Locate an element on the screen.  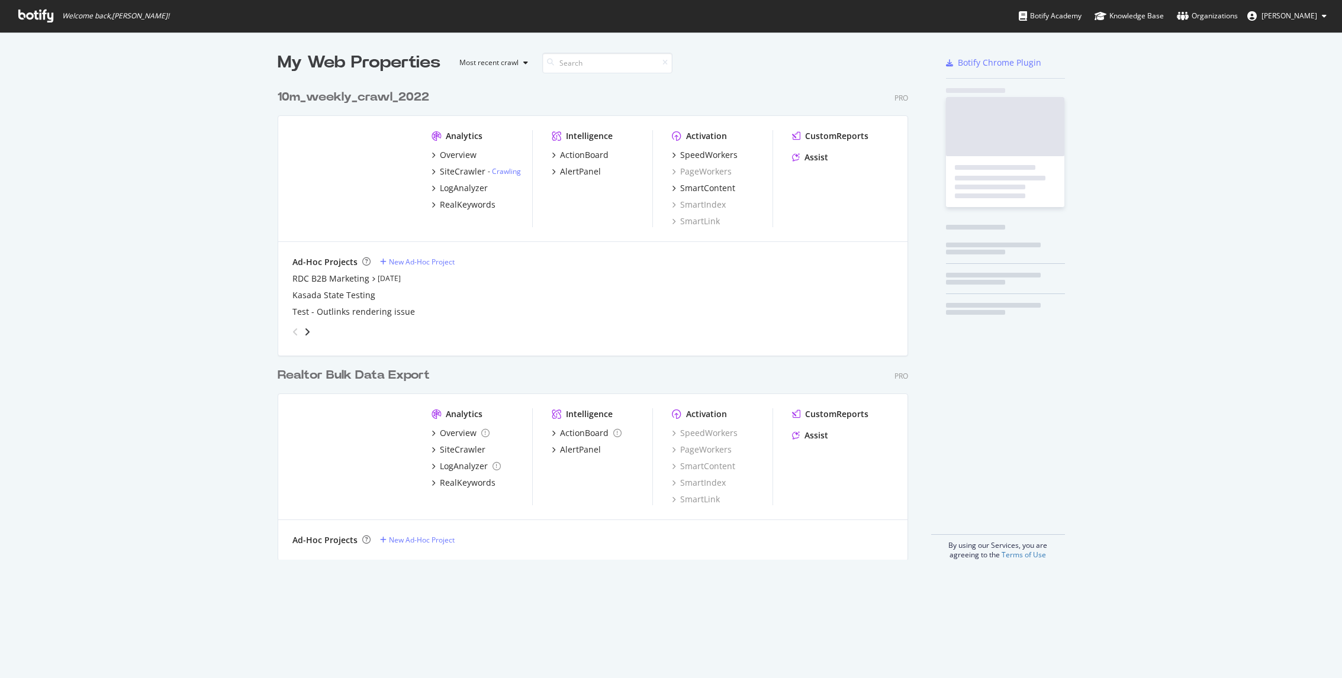
div: 10m_weekly_crawl_2022 is located at coordinates (353, 97).